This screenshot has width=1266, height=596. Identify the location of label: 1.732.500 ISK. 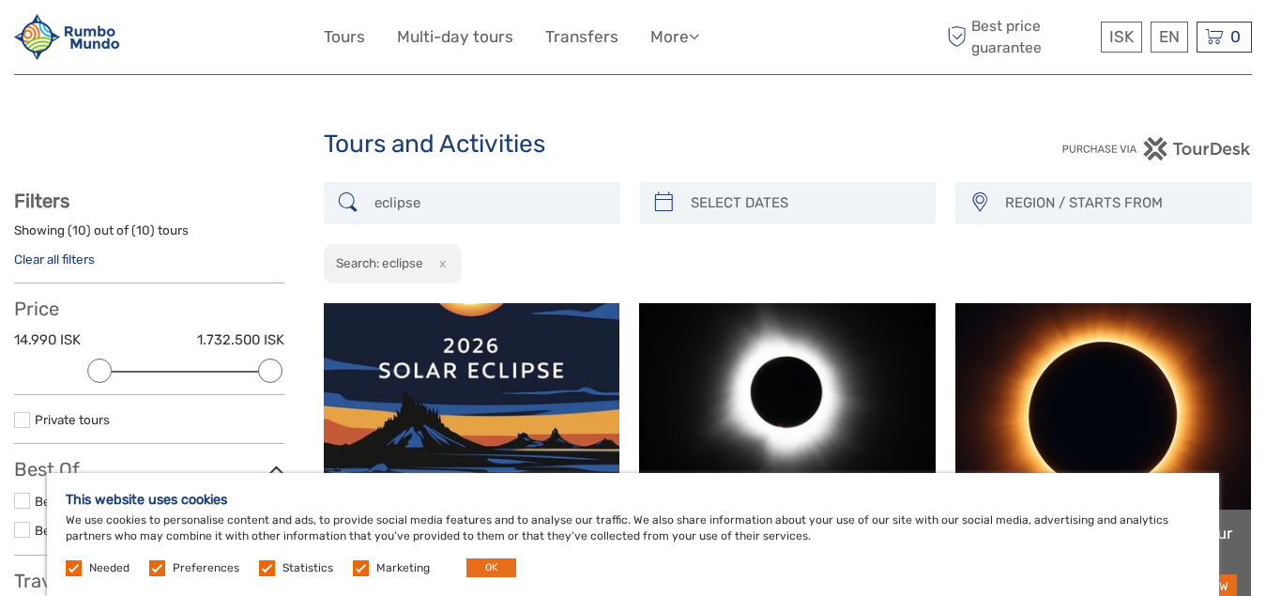
(240, 340).